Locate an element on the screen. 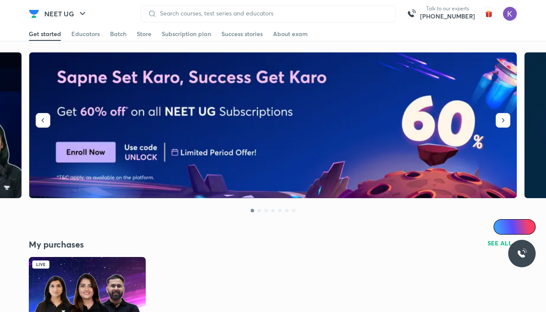  a: Educators is located at coordinates (86, 34).